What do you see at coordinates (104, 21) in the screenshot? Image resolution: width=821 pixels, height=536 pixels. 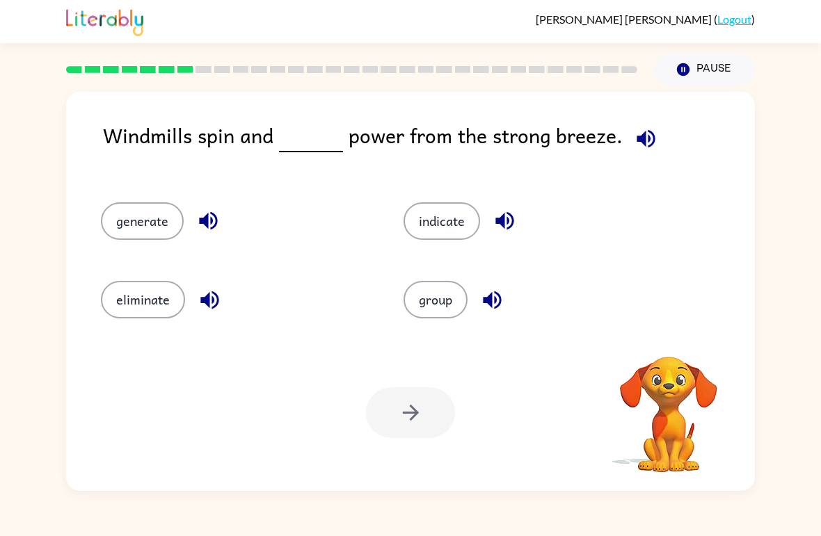 I see `img: Literably` at bounding box center [104, 21].